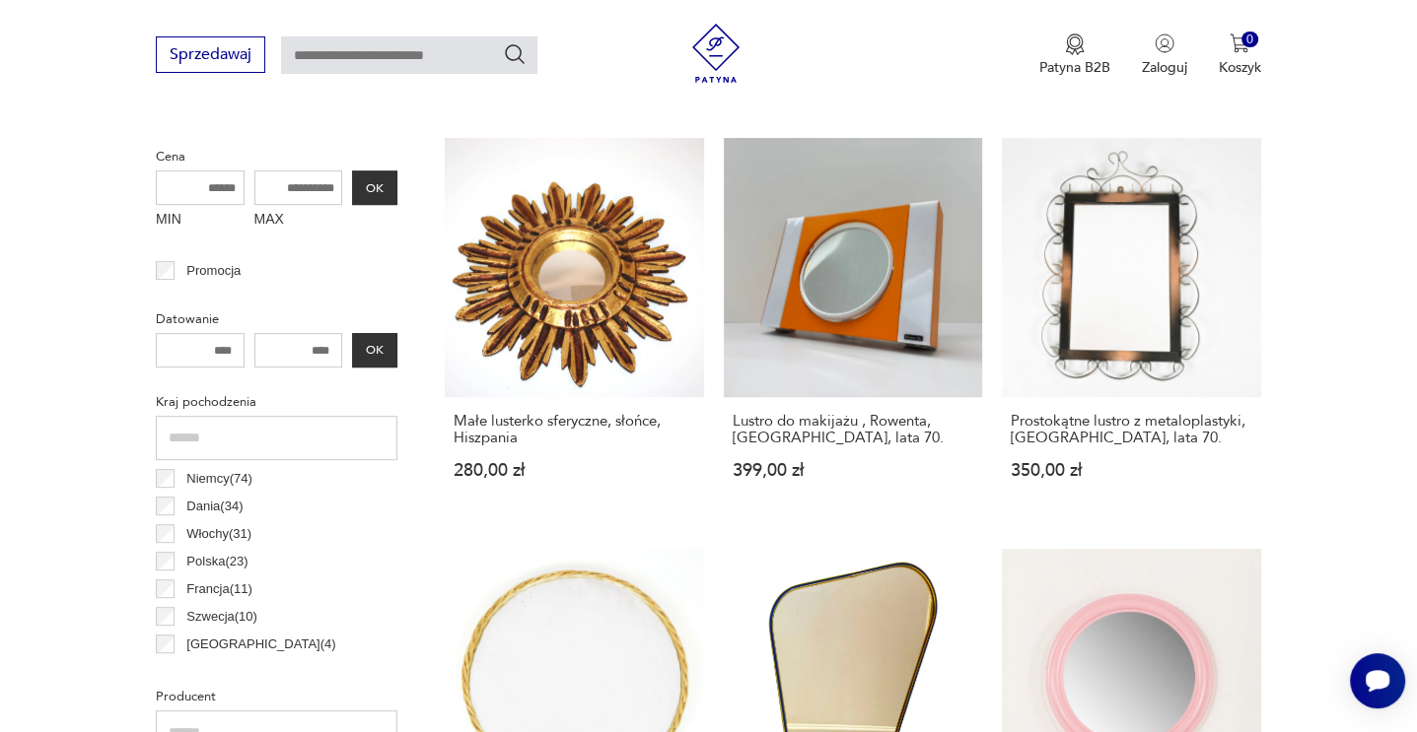 Image resolution: width=1417 pixels, height=732 pixels. I want to click on img: Ikona koszyka, so click(1239, 43).